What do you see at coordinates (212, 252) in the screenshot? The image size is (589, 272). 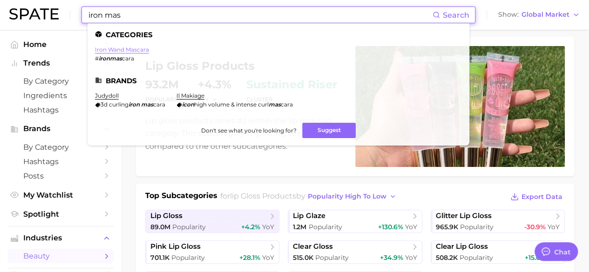 I see `a: pink lip gloss701.1k Popularity+28.1% YoY` at bounding box center [212, 252].